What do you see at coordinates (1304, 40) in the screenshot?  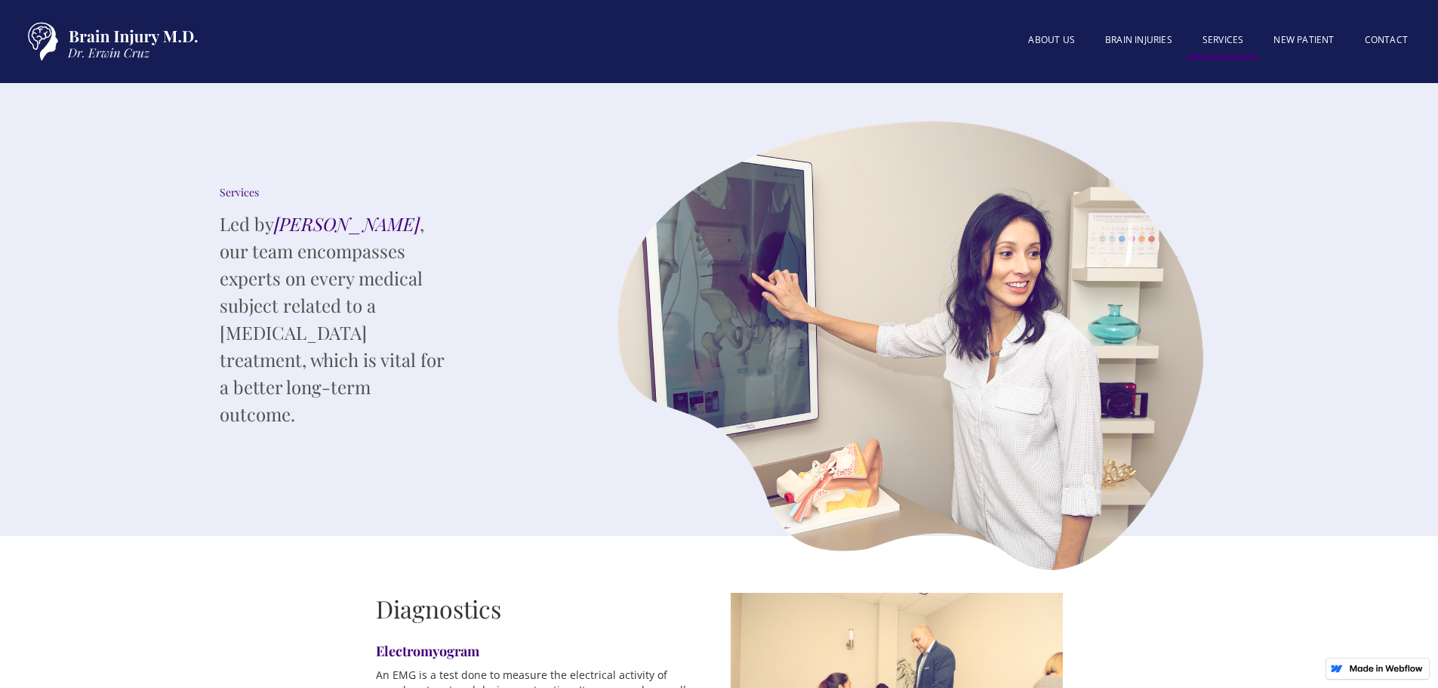 I see `a: New patient` at bounding box center [1304, 40].